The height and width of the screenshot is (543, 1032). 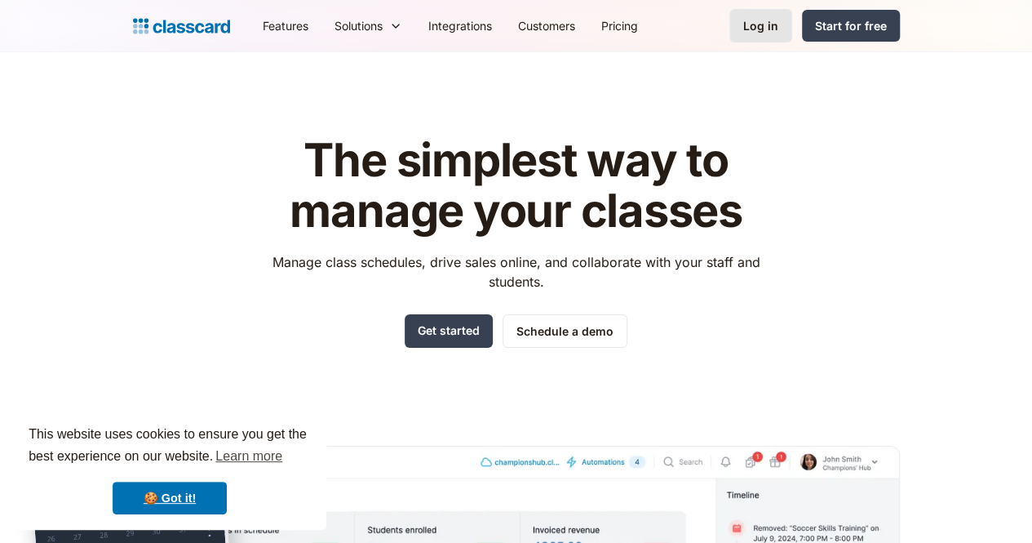 What do you see at coordinates (619, 25) in the screenshot?
I see `a: Pricing` at bounding box center [619, 25].